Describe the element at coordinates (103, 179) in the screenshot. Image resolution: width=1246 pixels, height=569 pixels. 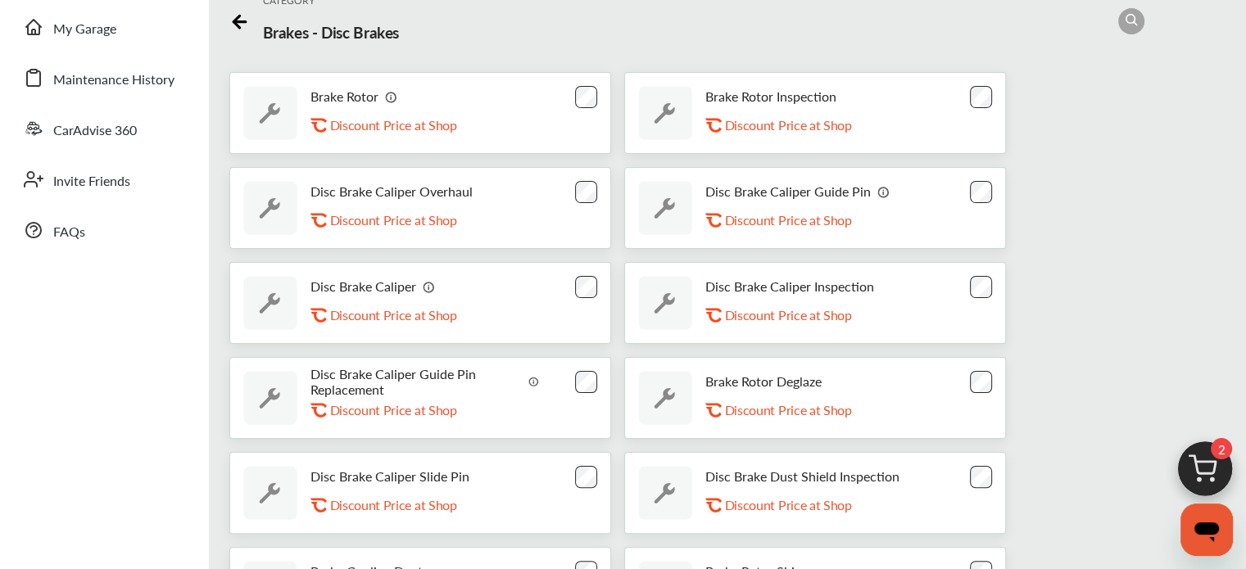
I see `a: Invite Friends` at that location.